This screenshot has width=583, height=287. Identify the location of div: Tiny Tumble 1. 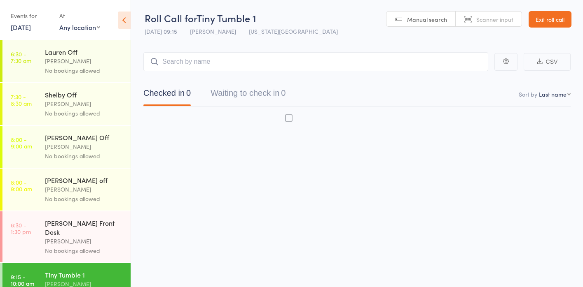
(84, 275).